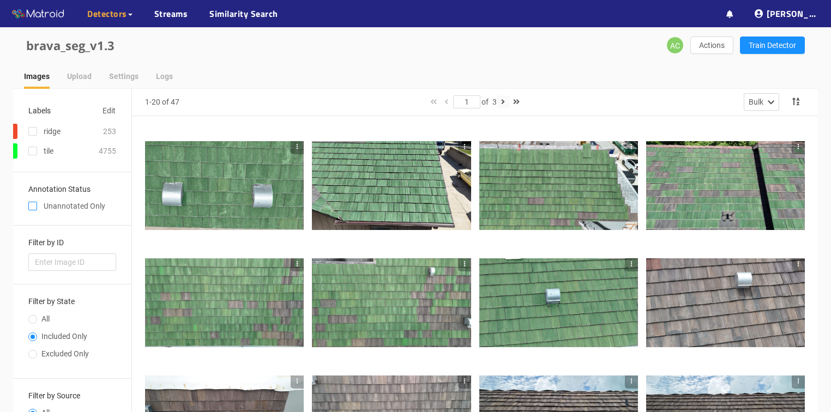  I want to click on span: of 3, so click(489, 102).